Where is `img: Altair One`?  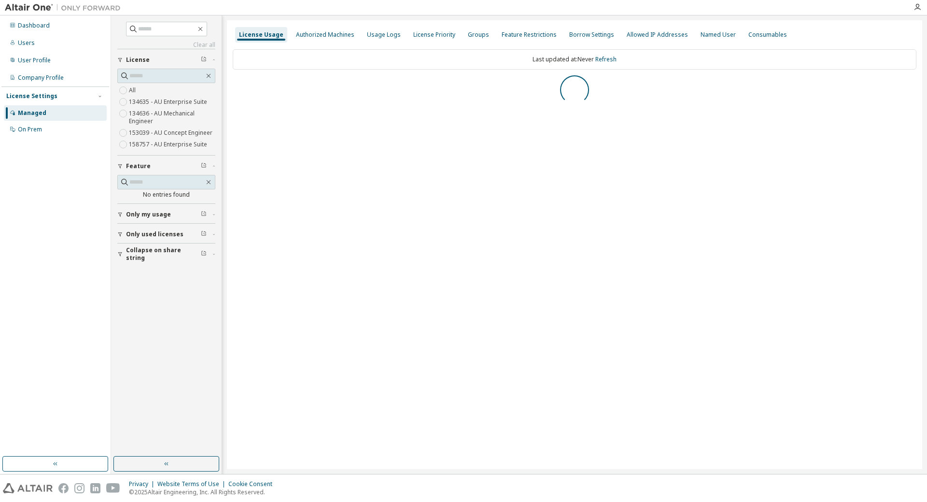 img: Altair One is located at coordinates (65, 8).